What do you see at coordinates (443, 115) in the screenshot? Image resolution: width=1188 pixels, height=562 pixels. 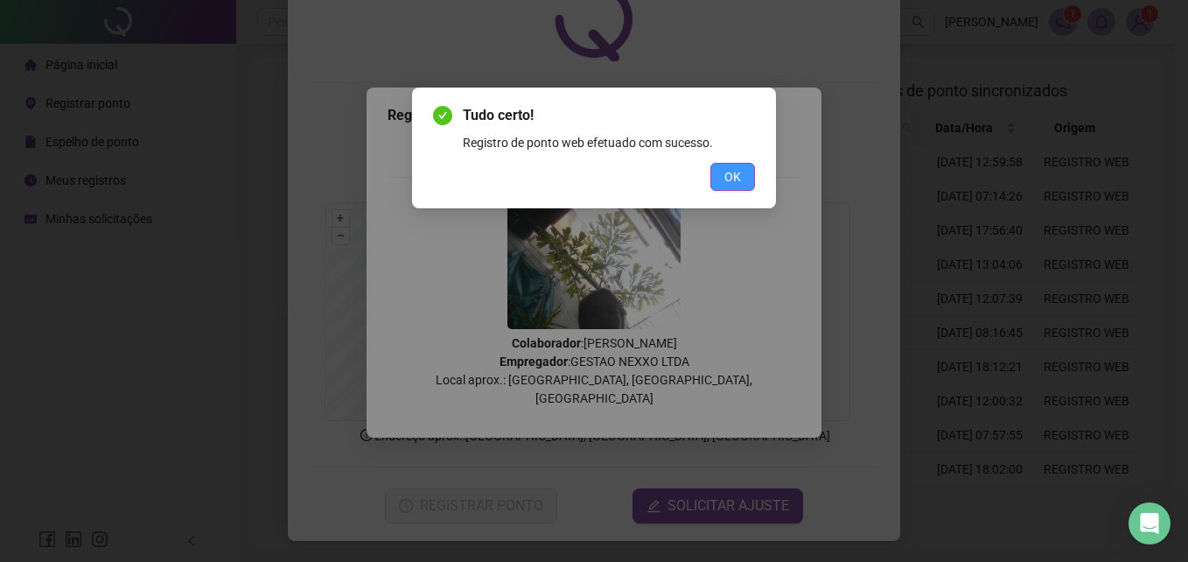 I see `span: check-circle` at bounding box center [443, 115].